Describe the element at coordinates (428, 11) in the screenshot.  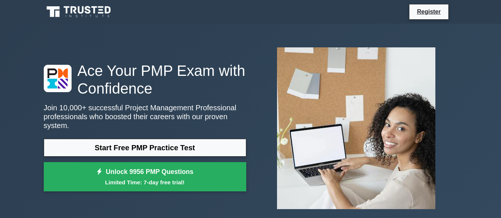
I see `a: Register` at that location.